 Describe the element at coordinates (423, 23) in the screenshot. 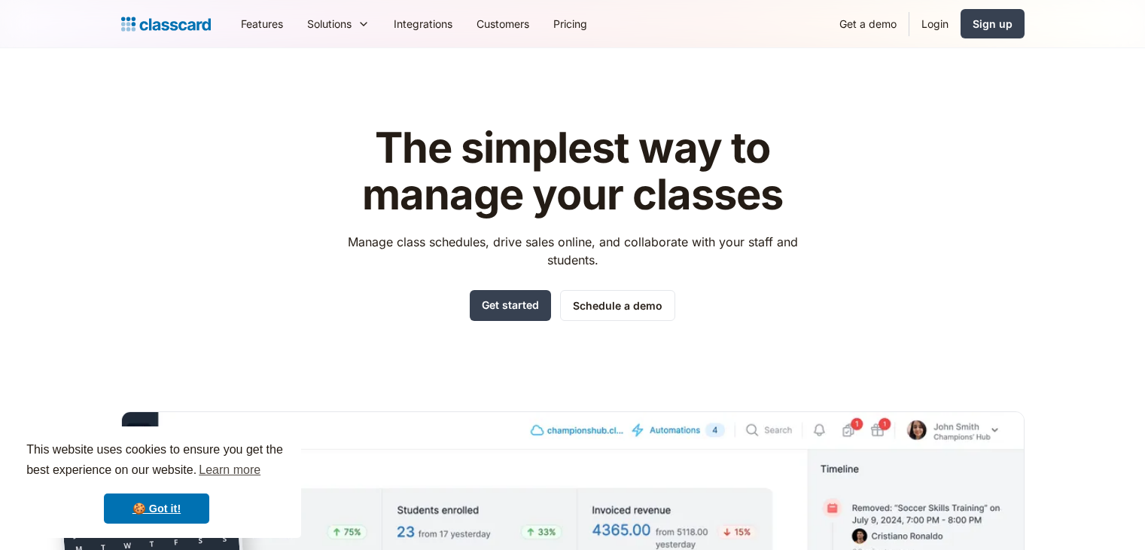

I see `a: Integrations` at that location.